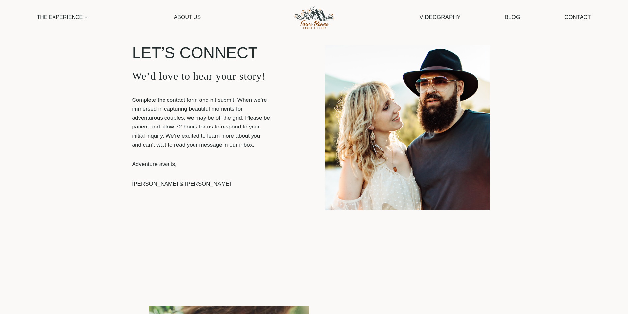 The width and height of the screenshot is (628, 314). Describe the element at coordinates (201, 122) in the screenshot. I see `p: Complete the contact form and hit submit! When we’re immersed in capturing beautiful moments for ...` at that location.